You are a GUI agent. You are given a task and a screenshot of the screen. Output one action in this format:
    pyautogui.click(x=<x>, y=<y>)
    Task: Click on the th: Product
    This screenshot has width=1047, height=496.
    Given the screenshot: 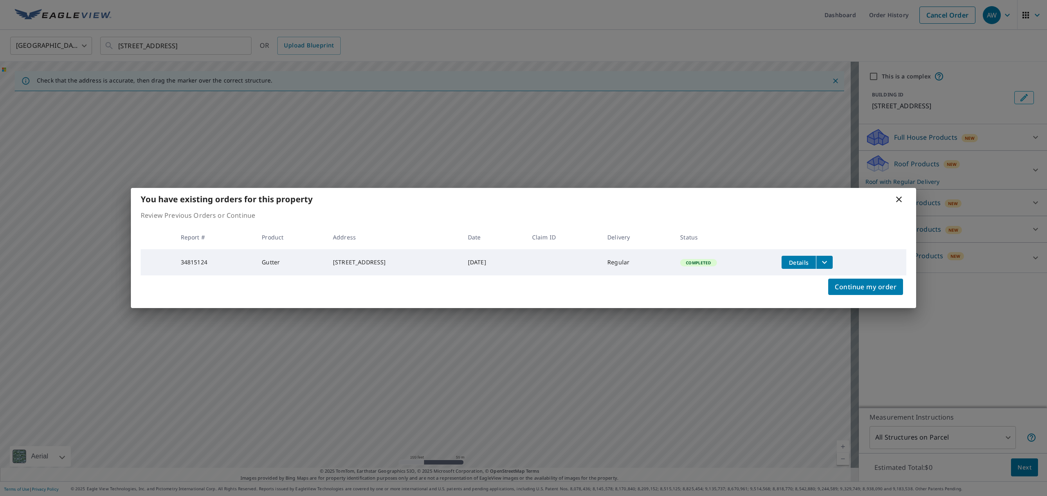 What is the action you would take?
    pyautogui.click(x=291, y=237)
    